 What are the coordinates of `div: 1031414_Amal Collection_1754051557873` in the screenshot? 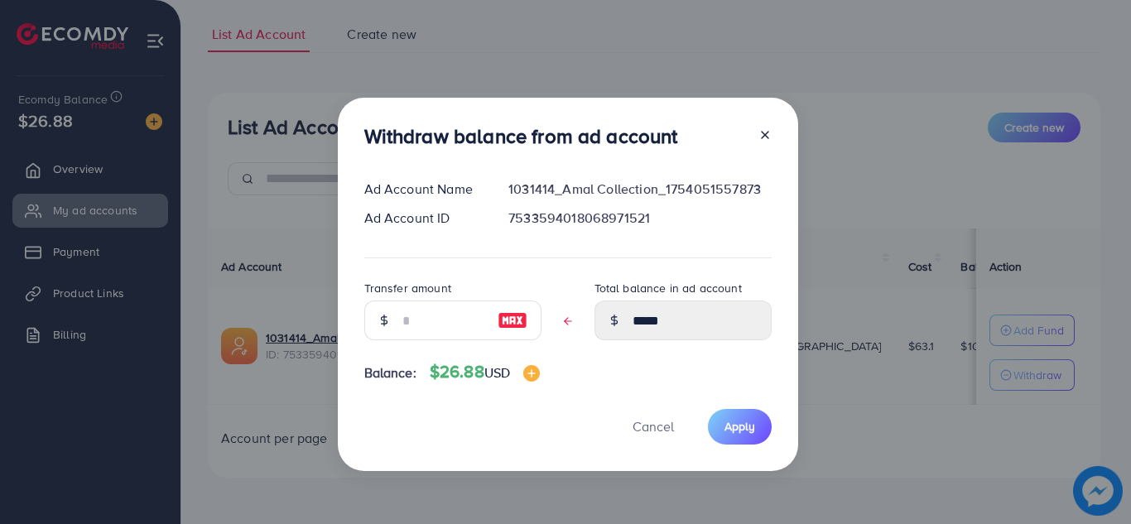 It's located at (639, 189).